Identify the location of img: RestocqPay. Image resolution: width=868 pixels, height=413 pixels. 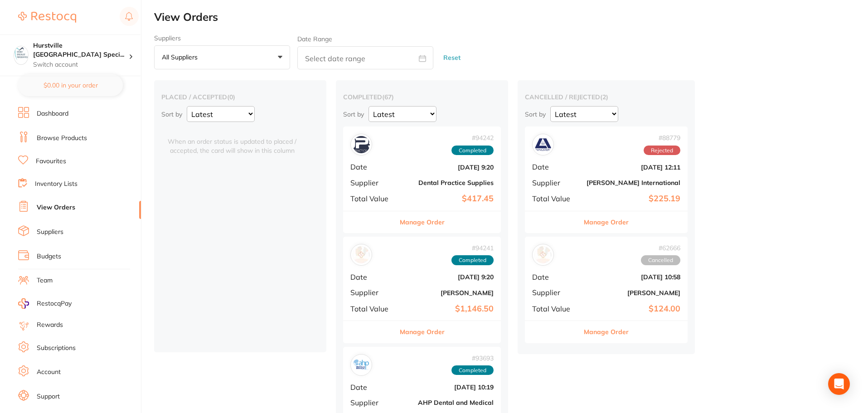
(24, 303).